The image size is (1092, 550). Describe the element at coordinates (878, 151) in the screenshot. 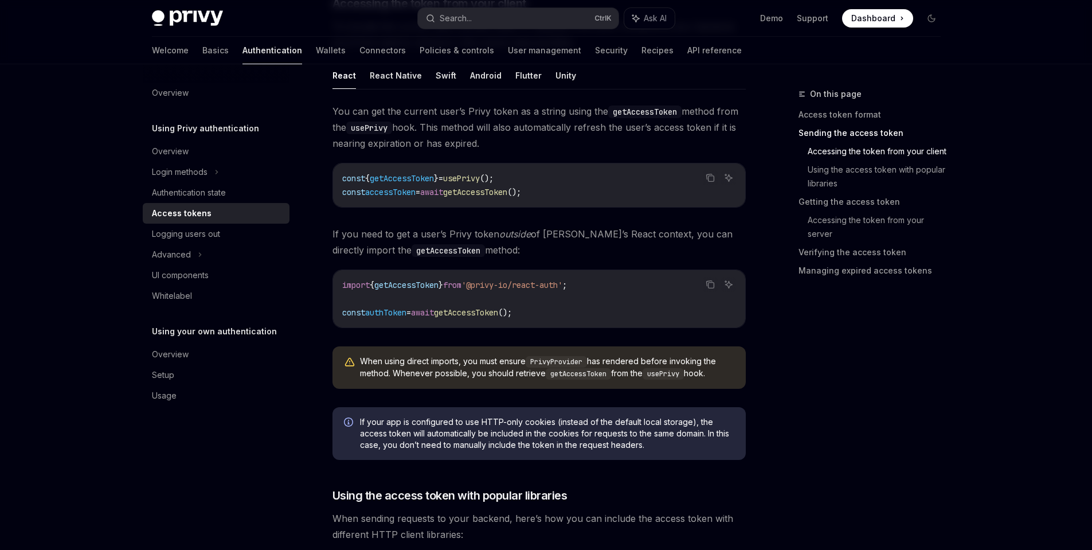

I see `a: Accessing the token from your client` at that location.